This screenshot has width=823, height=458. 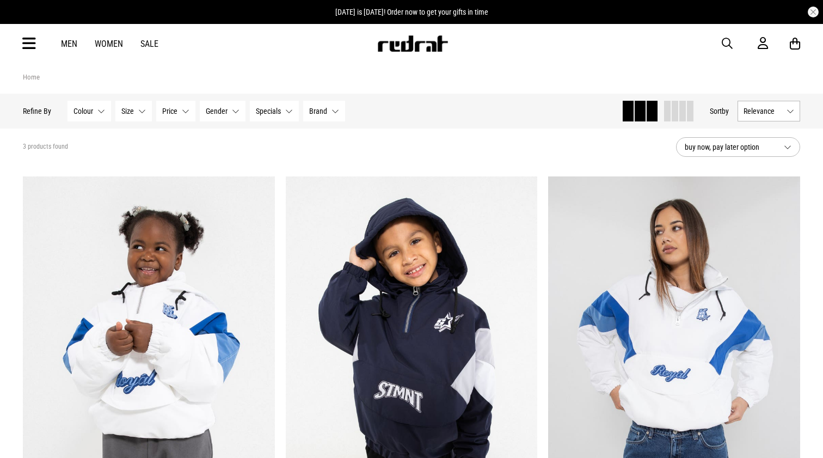 What do you see at coordinates (725, 111) in the screenshot?
I see `span: by` at bounding box center [725, 111].